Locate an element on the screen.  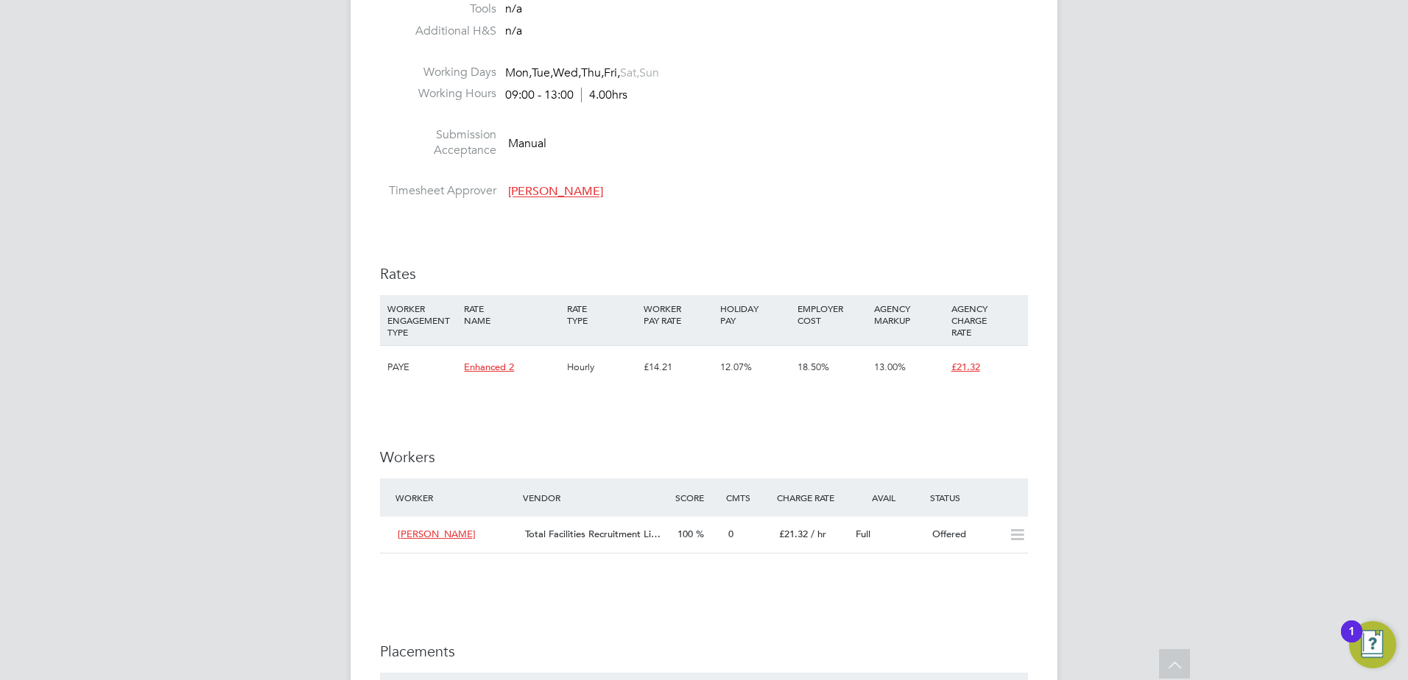
div: Cmts is located at coordinates (747, 498).